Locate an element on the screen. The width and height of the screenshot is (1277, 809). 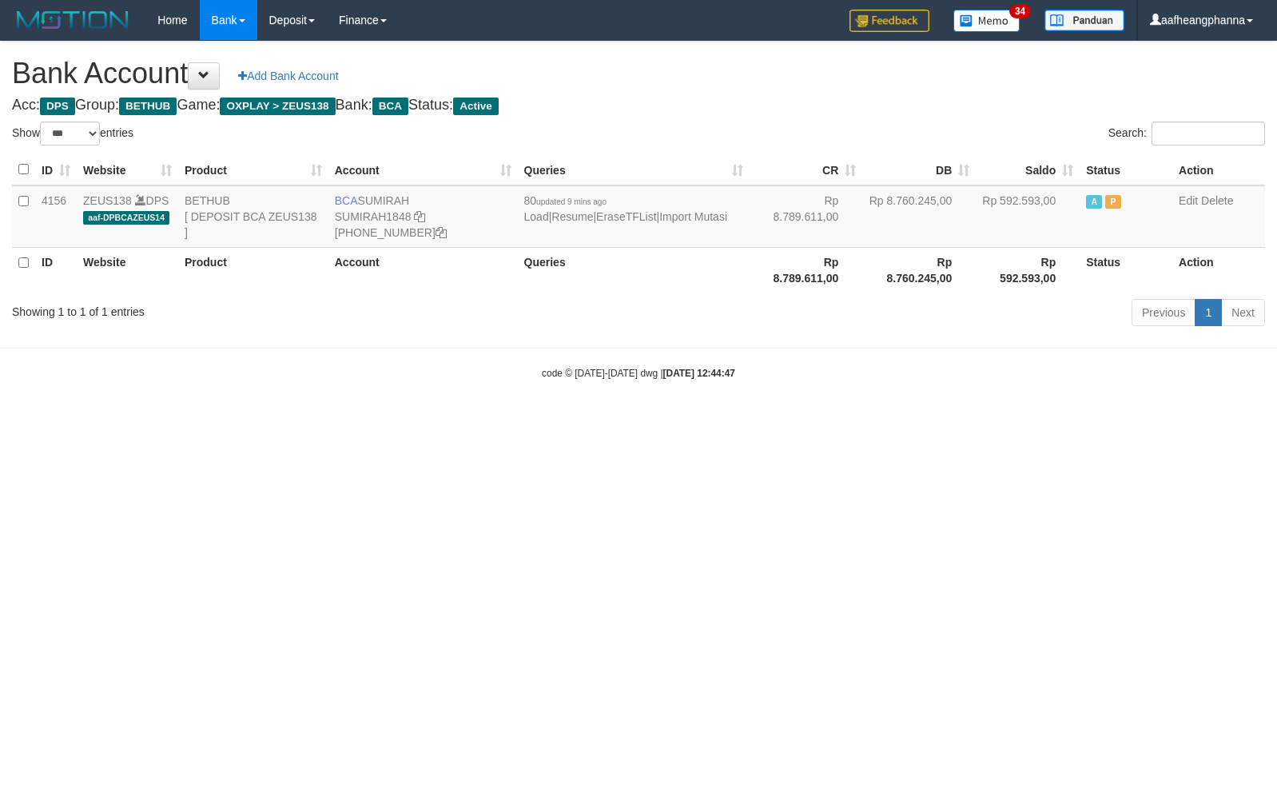
span: 80 is located at coordinates (565, 201).